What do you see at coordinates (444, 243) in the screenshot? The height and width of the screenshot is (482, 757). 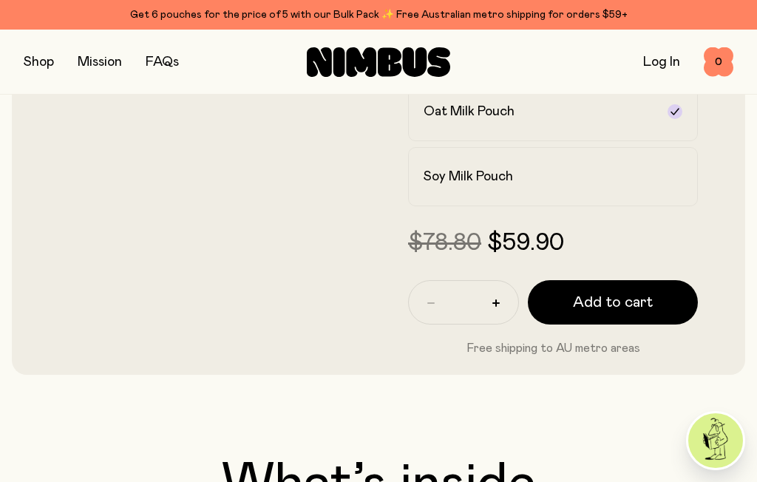 I see `span: $78.80` at bounding box center [444, 243].